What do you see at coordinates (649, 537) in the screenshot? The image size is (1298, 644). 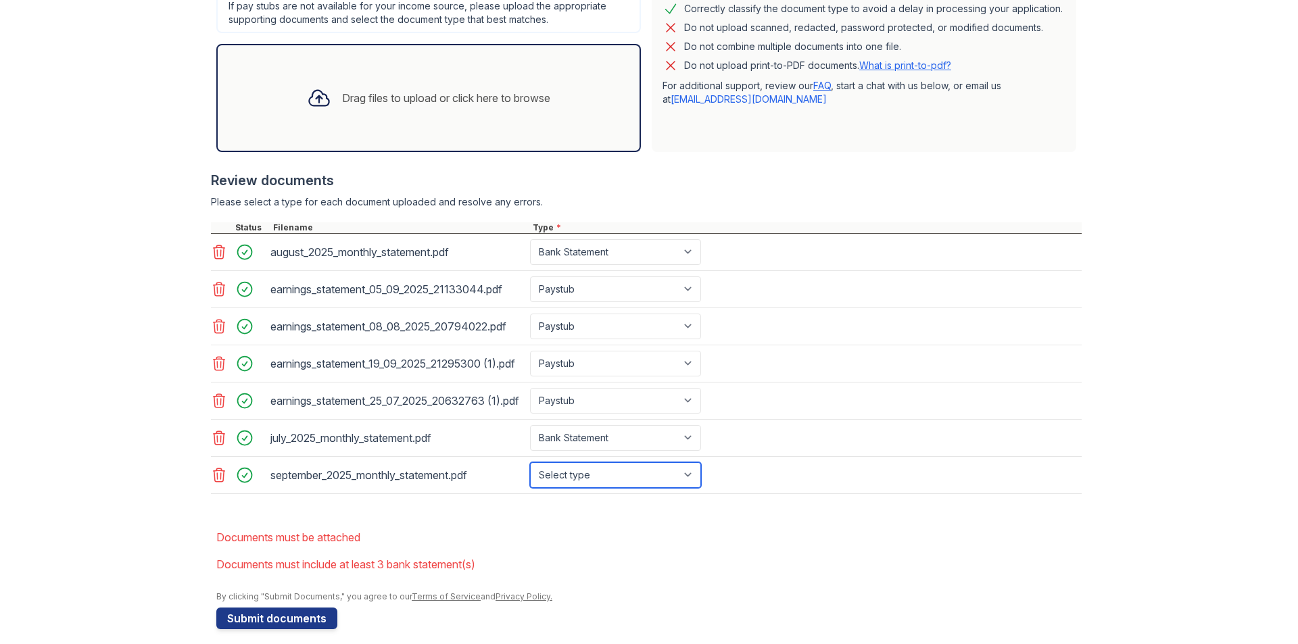 I see `li: Documents must be attached` at bounding box center [649, 537].